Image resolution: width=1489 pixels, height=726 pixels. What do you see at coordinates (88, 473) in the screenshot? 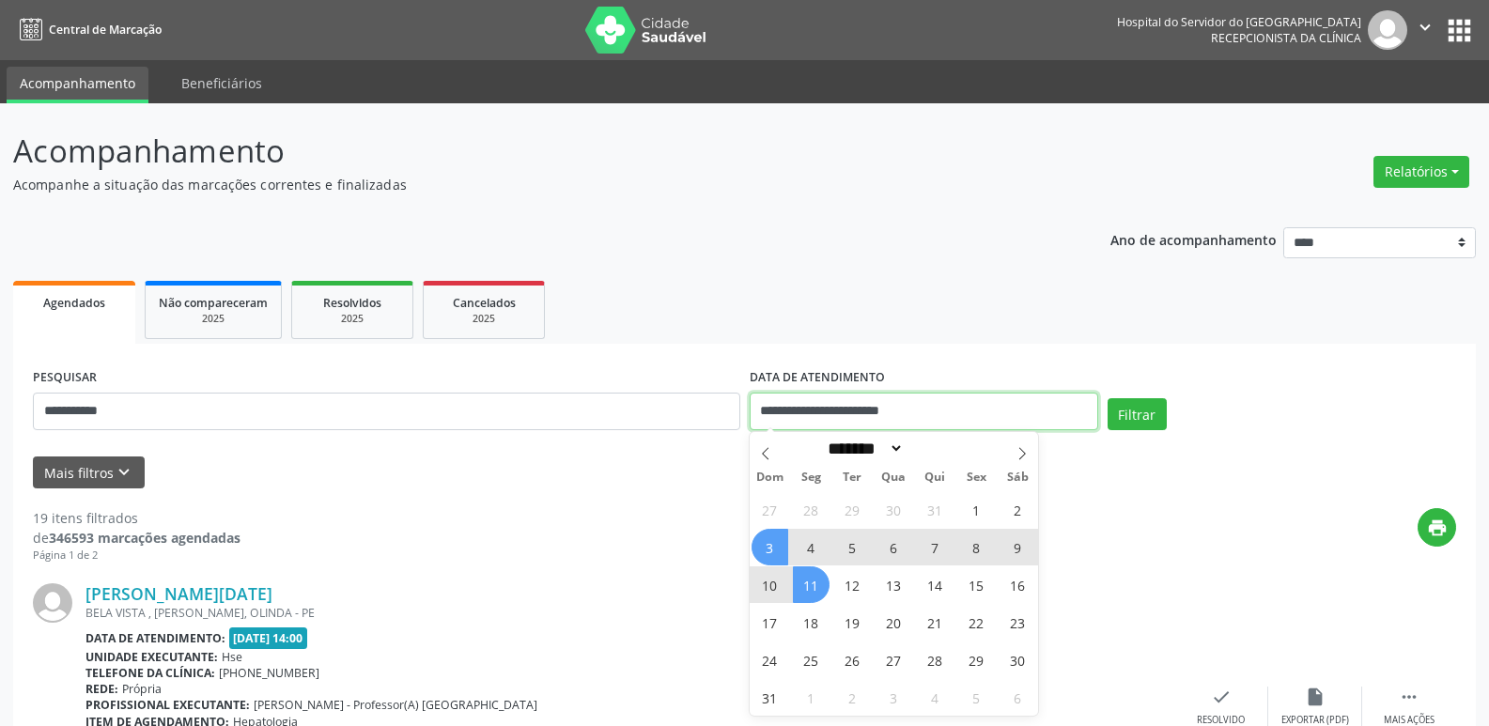
I see `button: Mais filtroskeyboard_arrow_down` at bounding box center [88, 473].